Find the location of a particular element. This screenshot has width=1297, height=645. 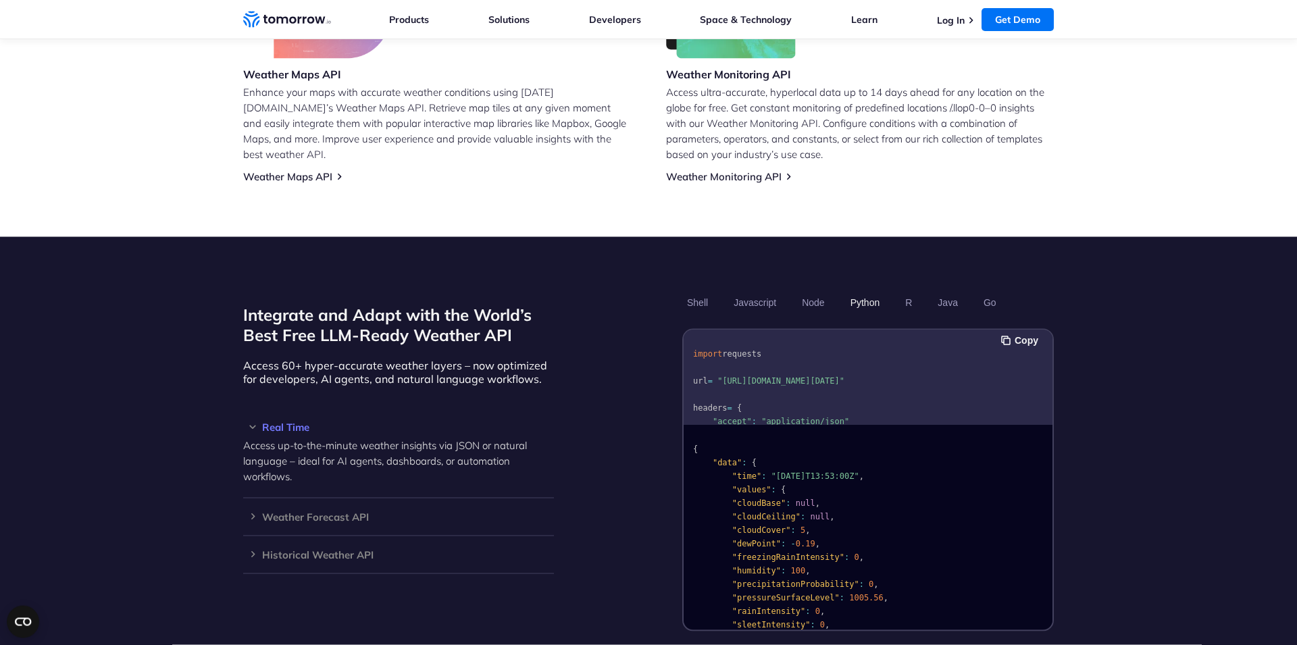

button: Shell is located at coordinates (697, 303).